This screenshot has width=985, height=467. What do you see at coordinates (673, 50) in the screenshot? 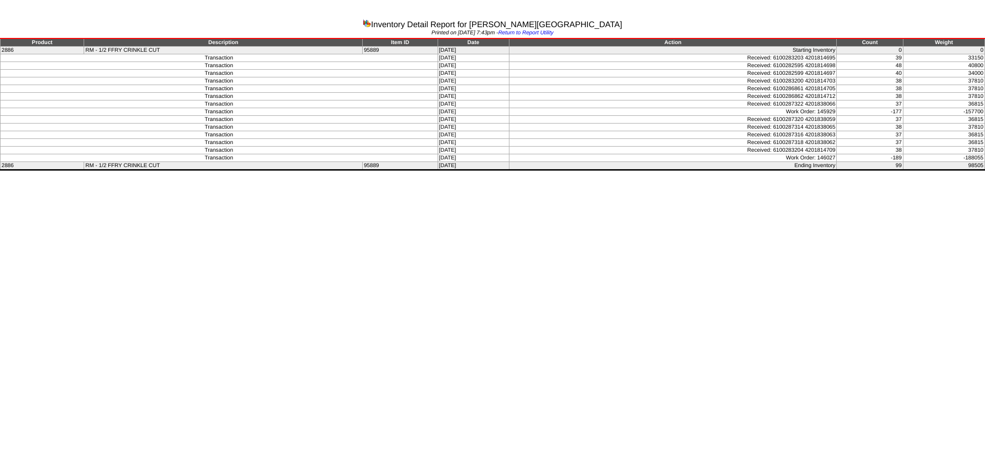
I see `td: Starting Inventory` at bounding box center [673, 50].